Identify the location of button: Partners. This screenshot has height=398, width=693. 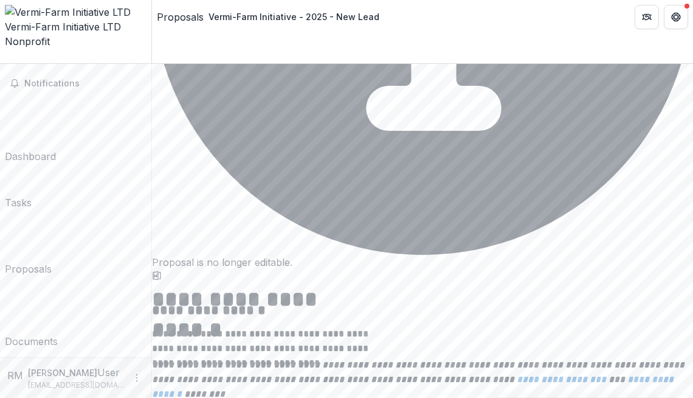
(647, 17).